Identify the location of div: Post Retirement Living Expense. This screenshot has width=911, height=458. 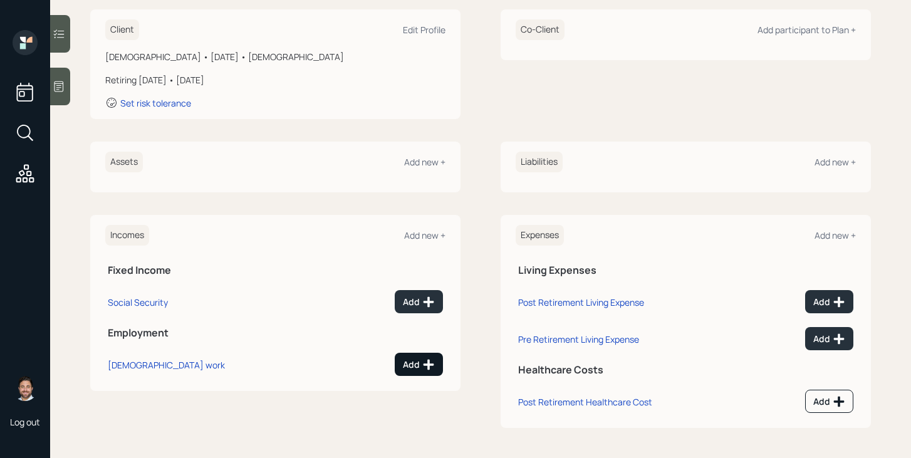
(581, 302).